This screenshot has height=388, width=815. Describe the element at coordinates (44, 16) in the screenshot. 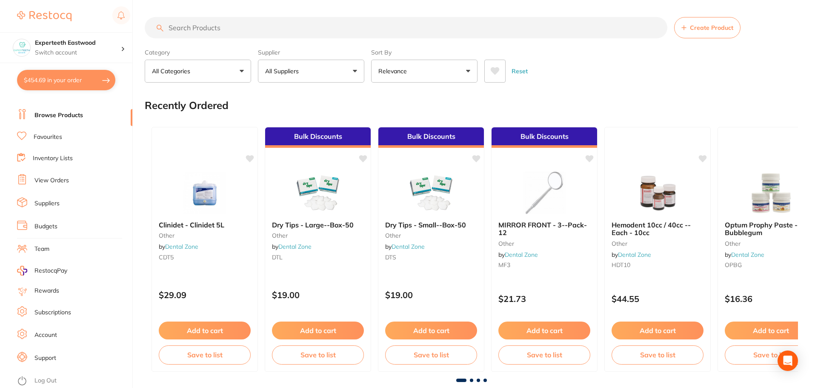

I see `a: Restocq Logo` at that location.